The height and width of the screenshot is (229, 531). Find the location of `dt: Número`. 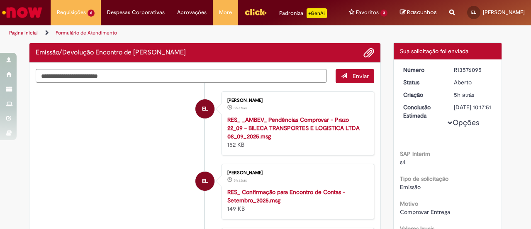

dt: Número is located at coordinates (422, 70).